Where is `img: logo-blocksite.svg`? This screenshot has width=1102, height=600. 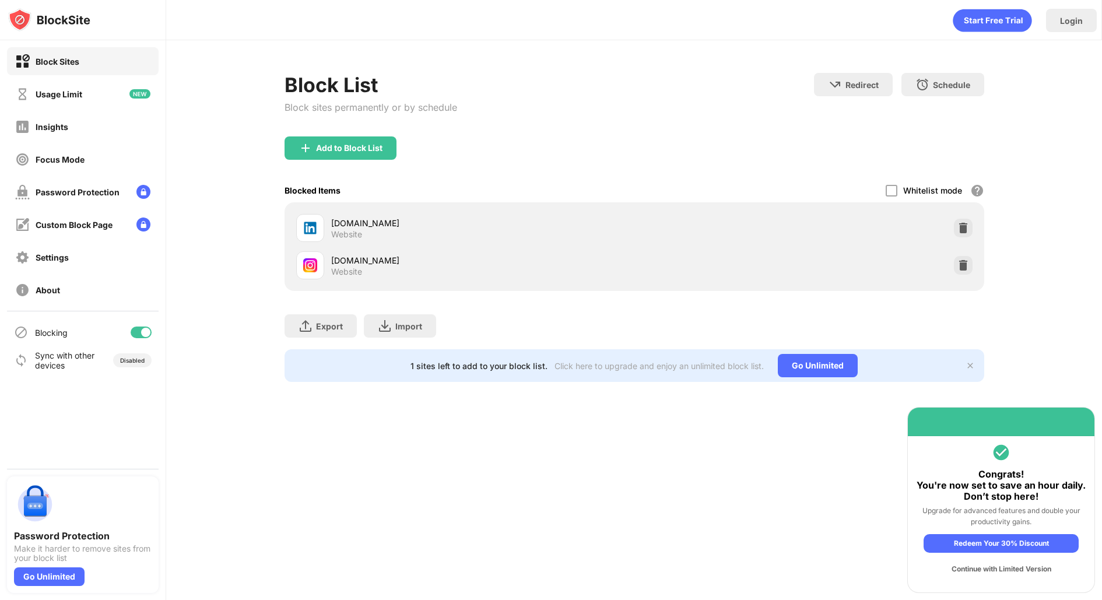
img: logo-blocksite.svg is located at coordinates (49, 20).